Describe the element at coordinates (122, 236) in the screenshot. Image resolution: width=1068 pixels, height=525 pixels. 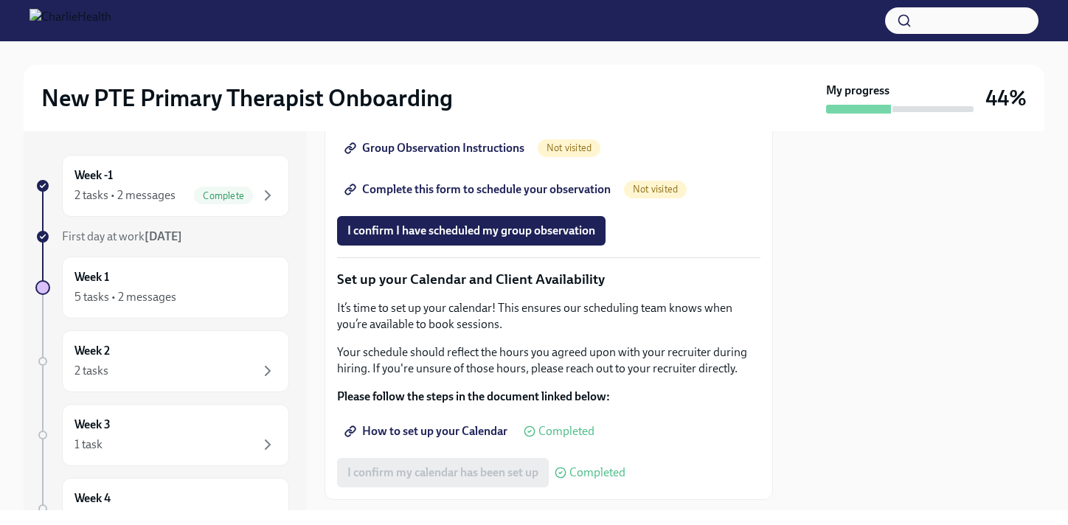
I see `span: First day at work` at that location.